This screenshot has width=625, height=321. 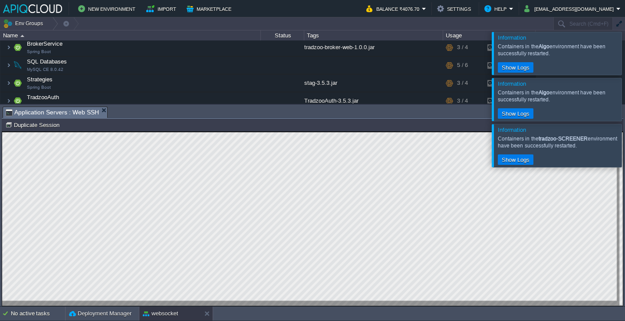 I want to click on div: stag-3.5.3.jar, so click(x=374, y=83).